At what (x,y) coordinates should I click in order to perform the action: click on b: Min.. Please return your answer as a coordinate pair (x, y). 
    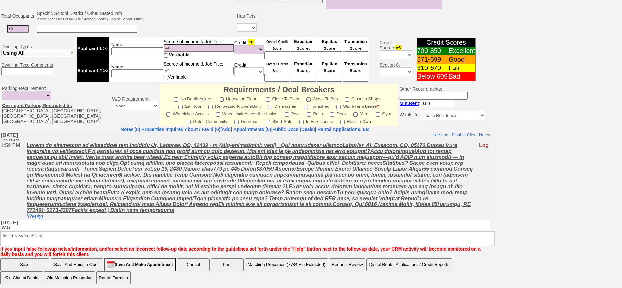
    Looking at the image, I should click on (409, 103).